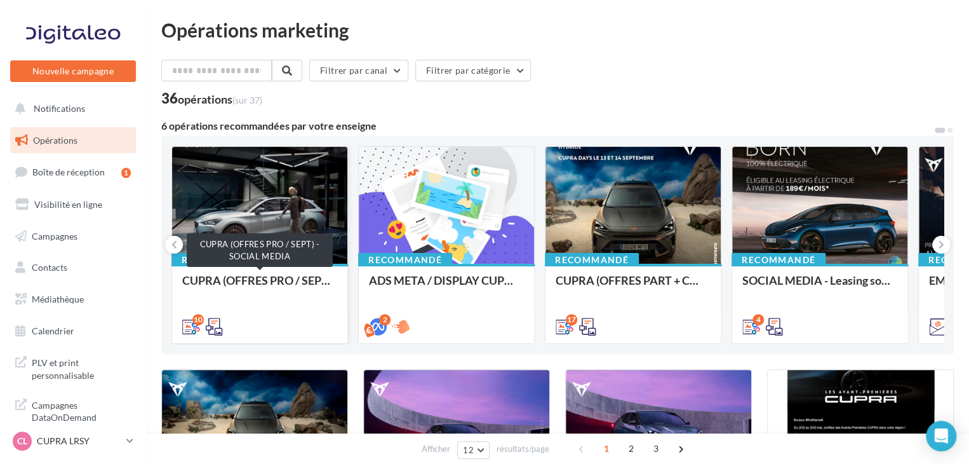 The image size is (969, 464). Describe the element at coordinates (73, 331) in the screenshot. I see `a: Calendrier` at that location.